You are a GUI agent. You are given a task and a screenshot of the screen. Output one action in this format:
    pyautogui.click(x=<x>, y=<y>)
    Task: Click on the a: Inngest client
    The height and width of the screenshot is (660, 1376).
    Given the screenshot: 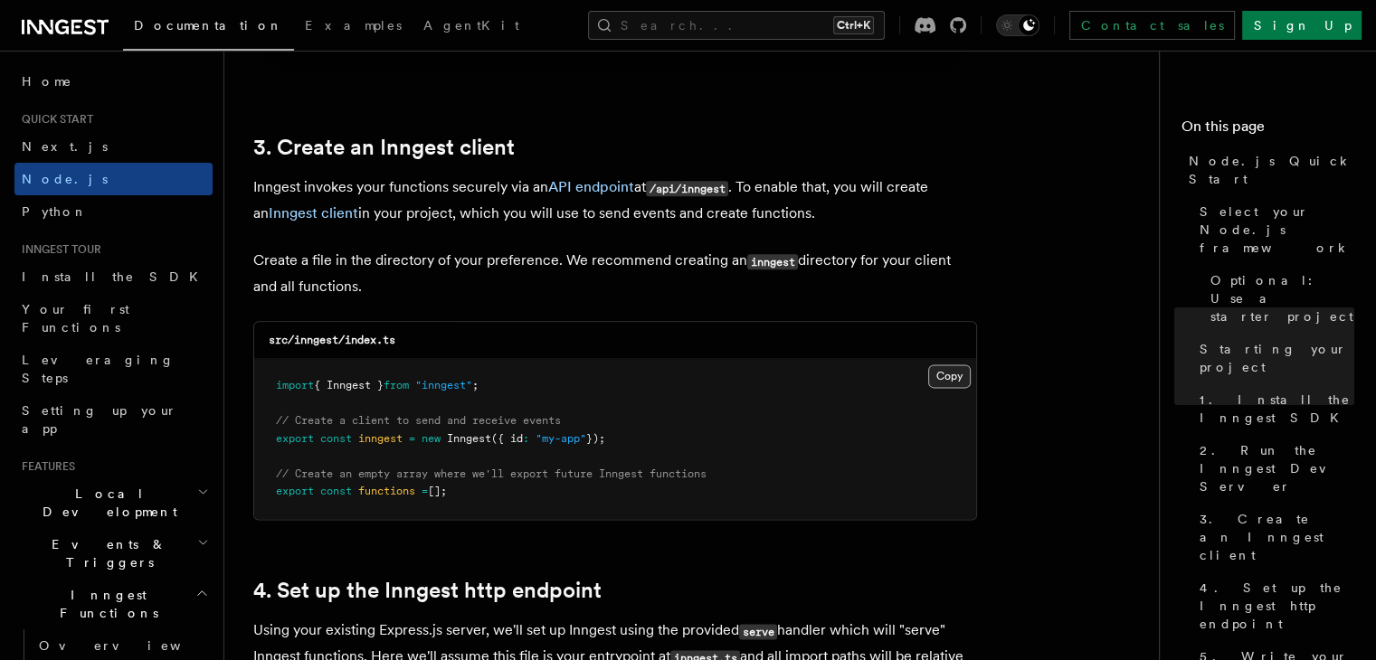 What is the action you would take?
    pyautogui.click(x=313, y=213)
    